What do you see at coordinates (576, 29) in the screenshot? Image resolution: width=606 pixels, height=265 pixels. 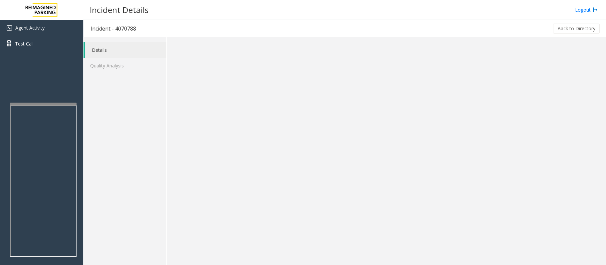 I see `button: Back to Directory` at bounding box center [576, 29].